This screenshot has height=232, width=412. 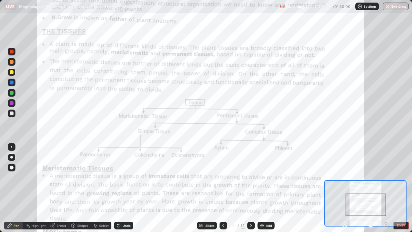 What do you see at coordinates (401, 225) in the screenshot?
I see `button: EXIT` at bounding box center [401, 225].